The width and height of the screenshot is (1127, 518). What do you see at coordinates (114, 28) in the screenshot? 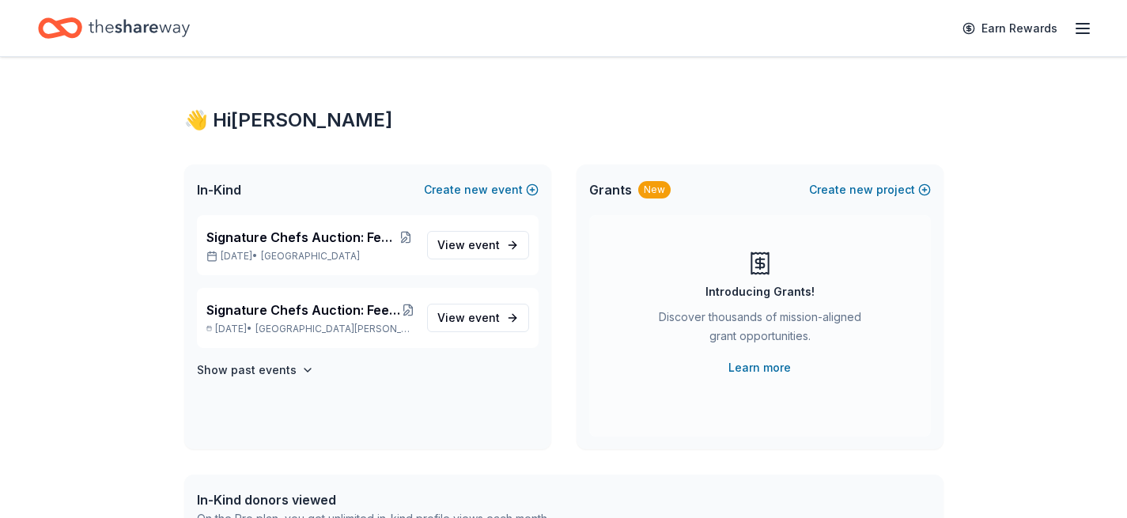
I see `a: Home` at bounding box center [114, 28].